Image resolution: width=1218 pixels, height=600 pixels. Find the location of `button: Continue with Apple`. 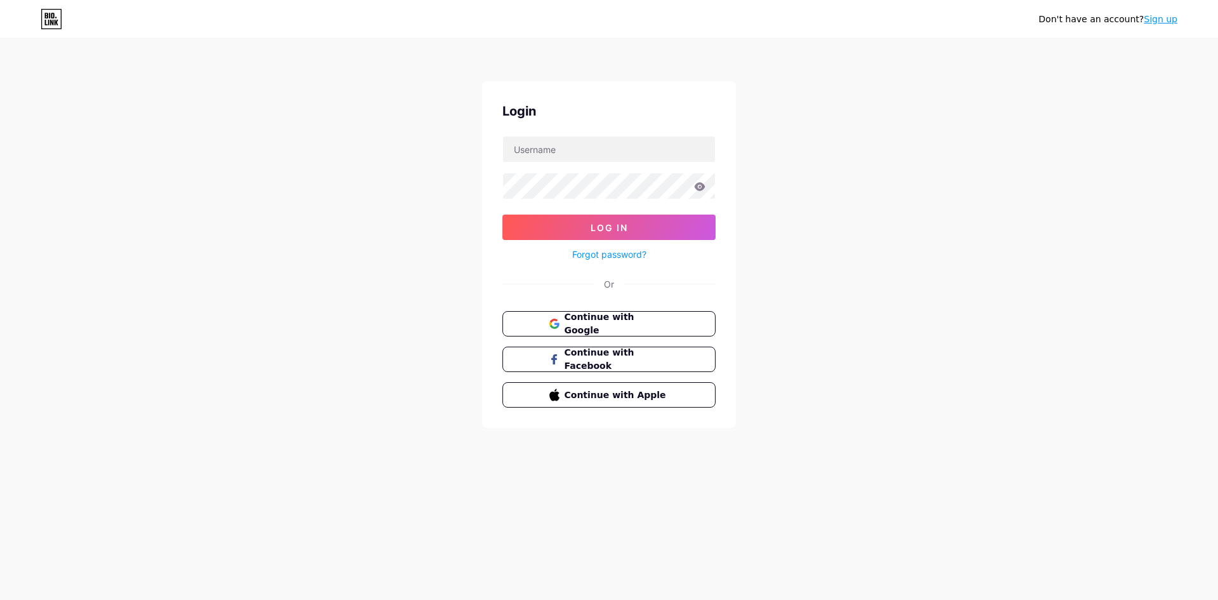

button: Continue with Apple is located at coordinates (609, 395).